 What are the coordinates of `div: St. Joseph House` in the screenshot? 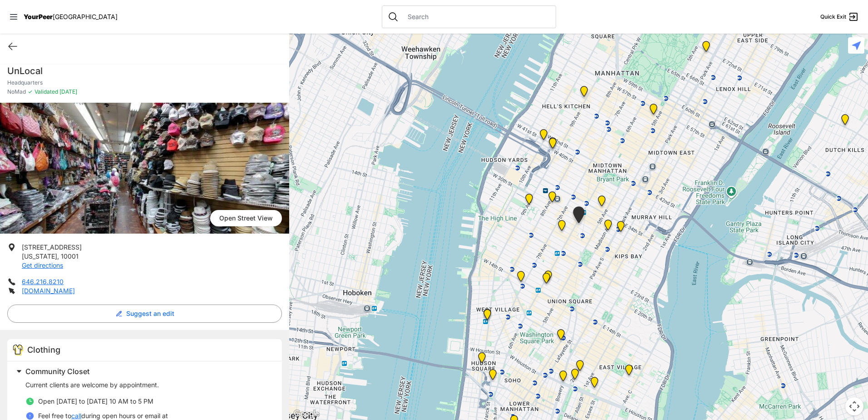 It's located at (575, 376).